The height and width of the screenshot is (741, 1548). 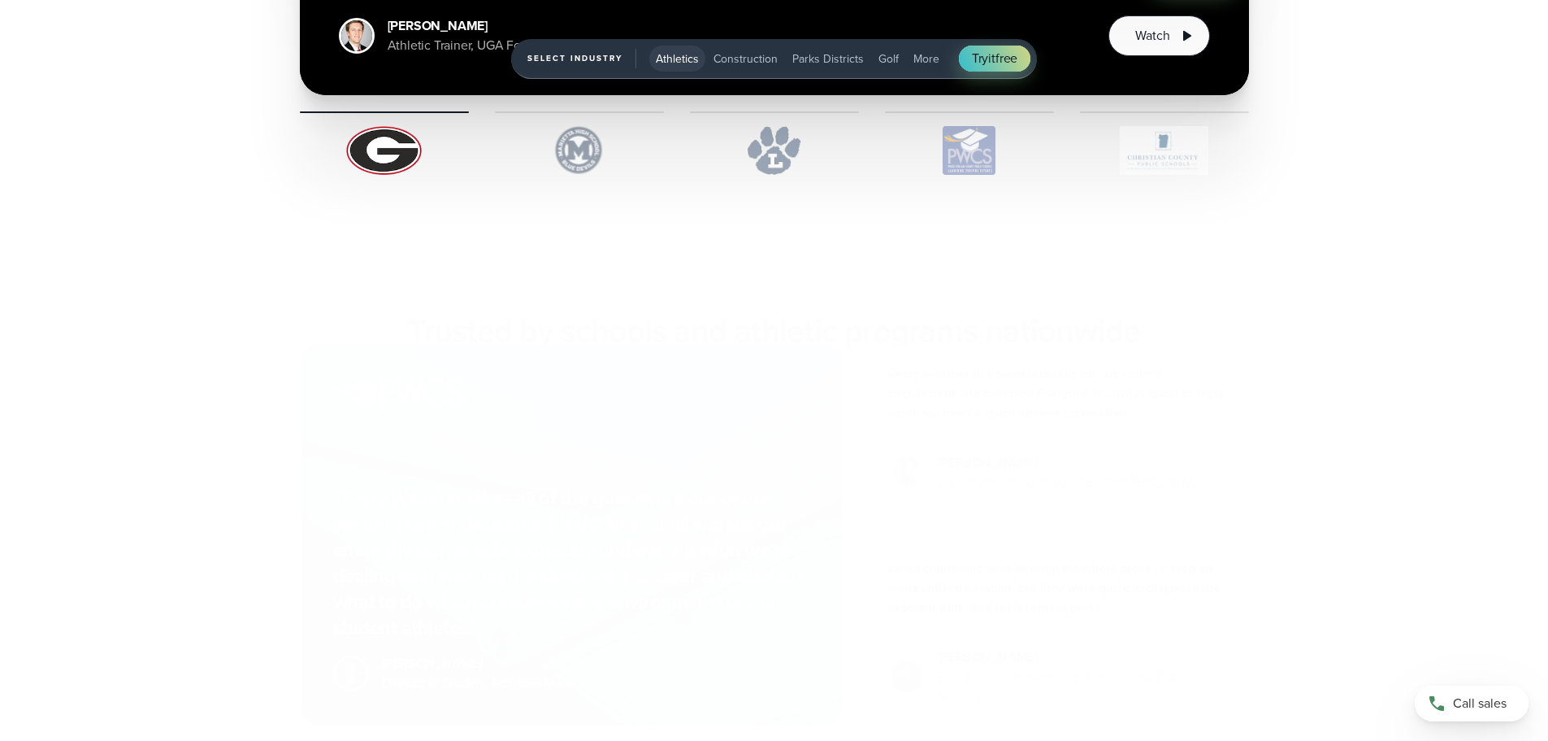 What do you see at coordinates (828, 59) in the screenshot?
I see `button: Parks Districts` at bounding box center [828, 59].